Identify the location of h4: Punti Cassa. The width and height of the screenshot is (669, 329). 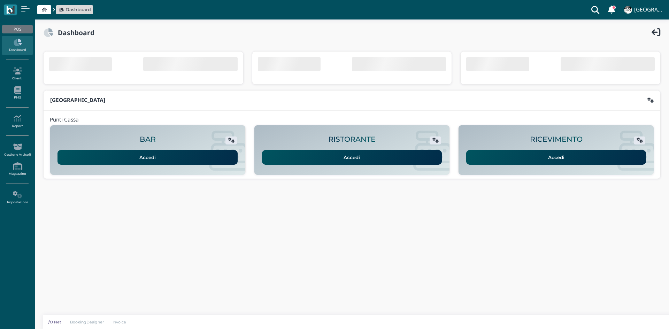
(64, 120).